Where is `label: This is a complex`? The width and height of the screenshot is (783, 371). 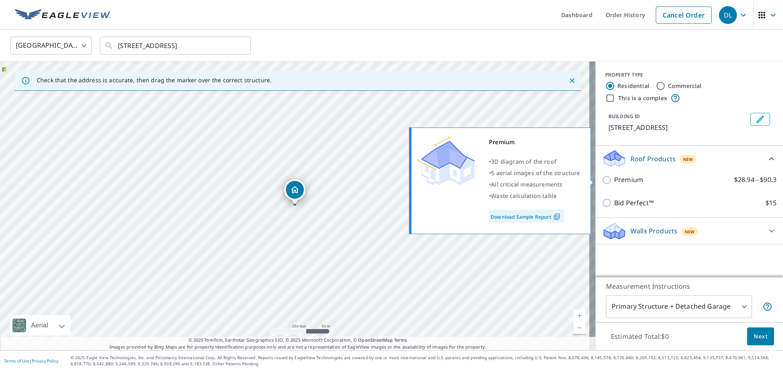
label: This is a complex is located at coordinates (643, 98).